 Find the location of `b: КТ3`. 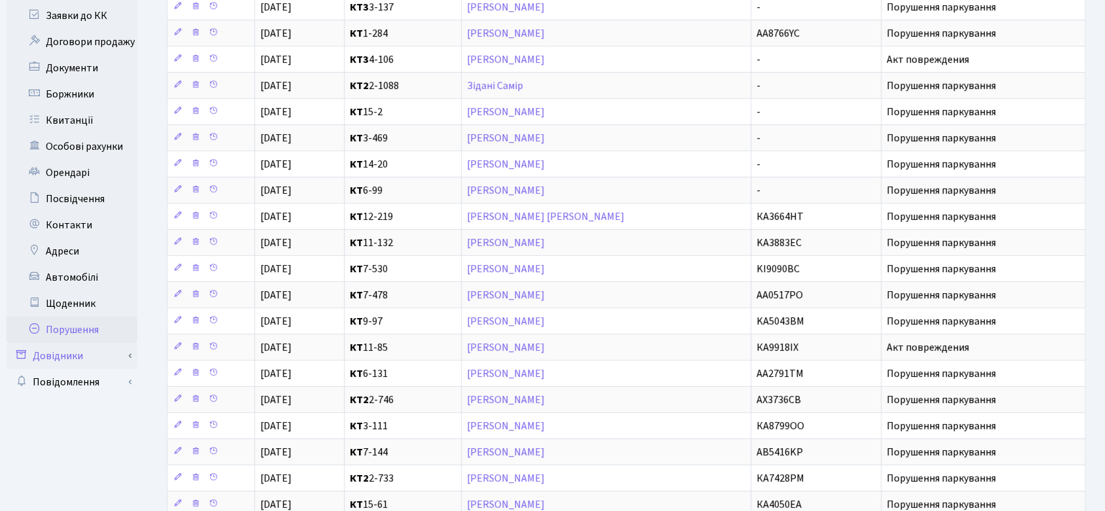

b: КТ3 is located at coordinates (359, 59).